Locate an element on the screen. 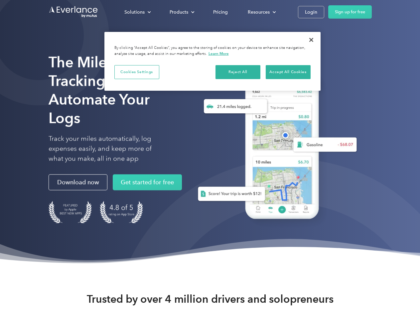 This screenshot has width=420, height=319. a: More information about your privacy, opens in a new tab is located at coordinates (219, 54).